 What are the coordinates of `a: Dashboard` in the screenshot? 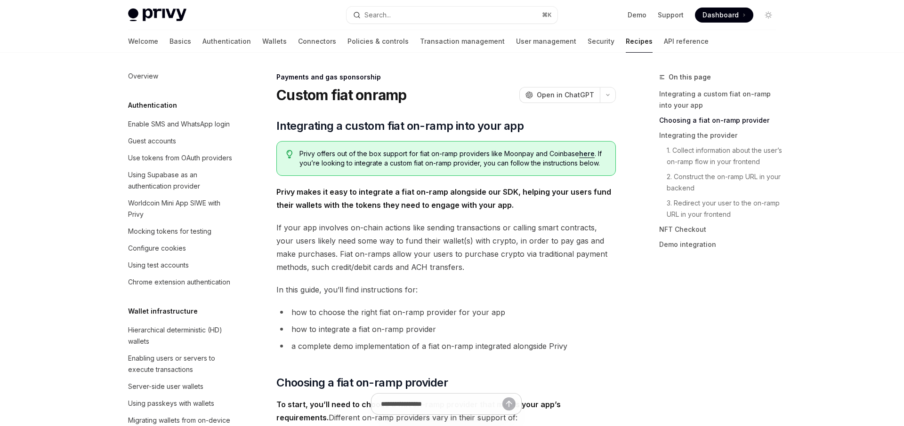 It's located at (724, 15).